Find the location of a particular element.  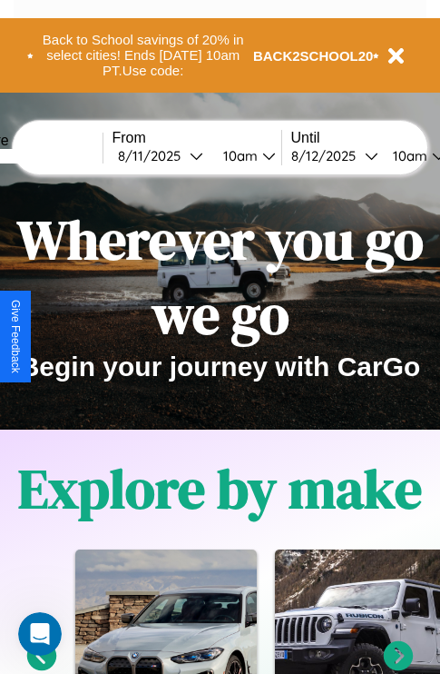

div: 8 / 12 / 2025 is located at coordinates (328, 155).